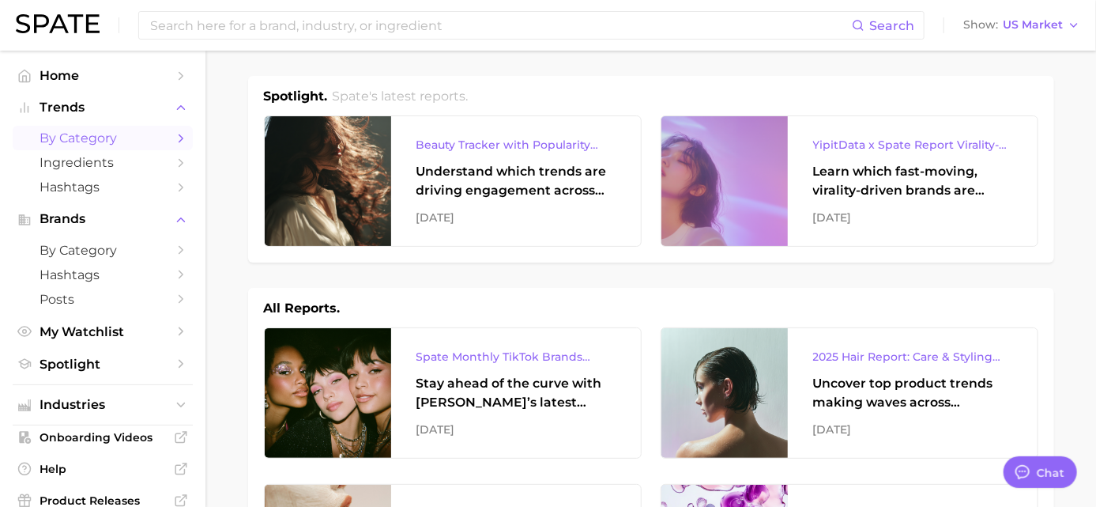 This screenshot has width=1096, height=507. I want to click on h2: Spate's latest reports., so click(400, 96).